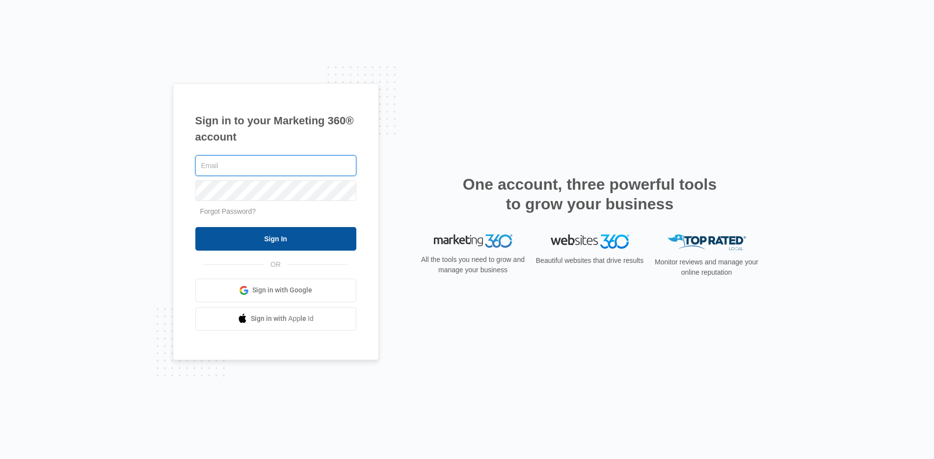 The image size is (934, 459). What do you see at coordinates (590, 260) in the screenshot?
I see `p: Beautiful websites that drive results` at bounding box center [590, 260].